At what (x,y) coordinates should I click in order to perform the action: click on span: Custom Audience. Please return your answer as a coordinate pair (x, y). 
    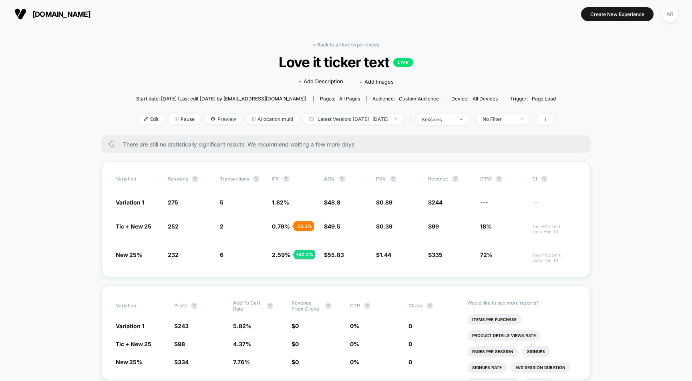
    Looking at the image, I should click on (419, 99).